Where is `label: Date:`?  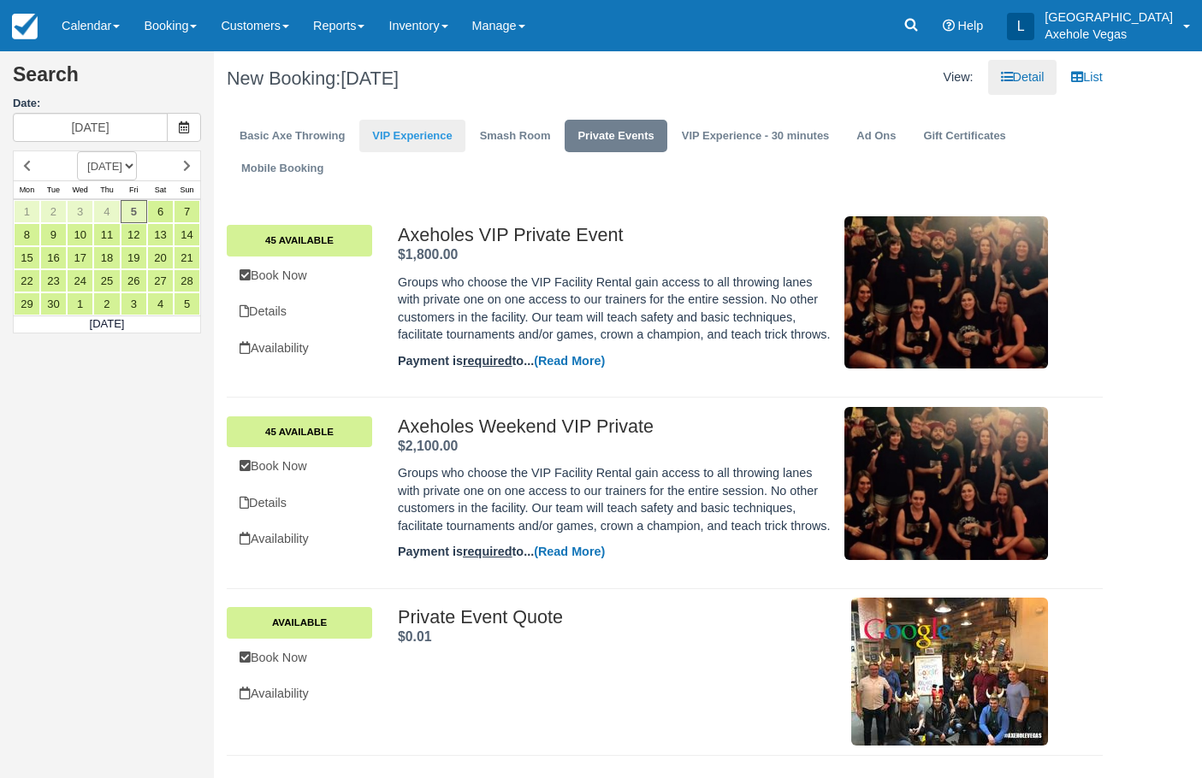 label: Date: is located at coordinates (107, 103).